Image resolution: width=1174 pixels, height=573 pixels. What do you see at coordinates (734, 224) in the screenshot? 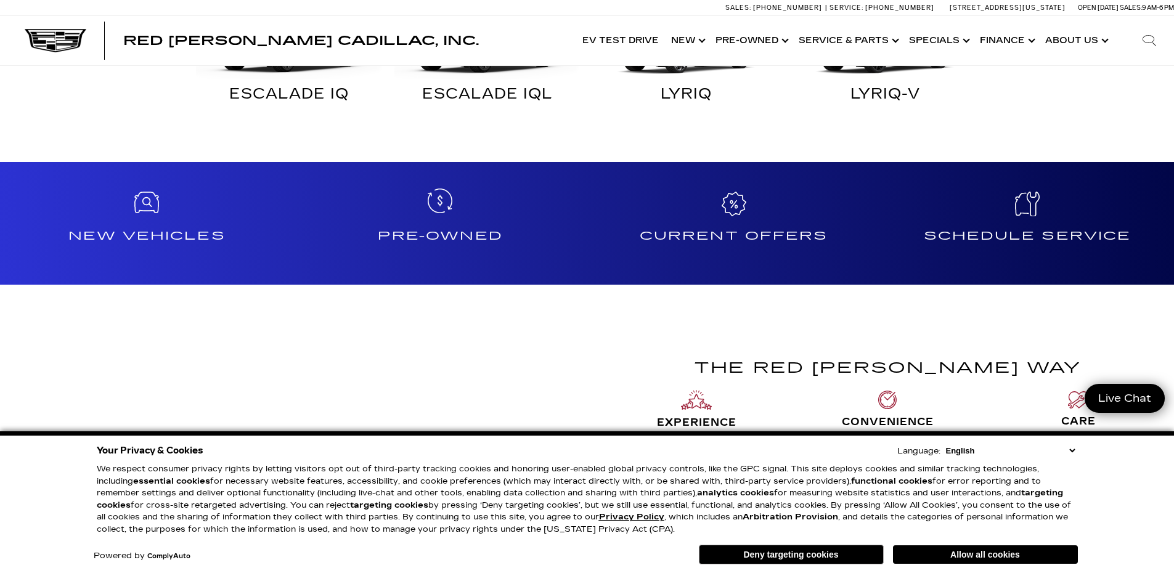
I see `a: Current Offers` at bounding box center [734, 224].